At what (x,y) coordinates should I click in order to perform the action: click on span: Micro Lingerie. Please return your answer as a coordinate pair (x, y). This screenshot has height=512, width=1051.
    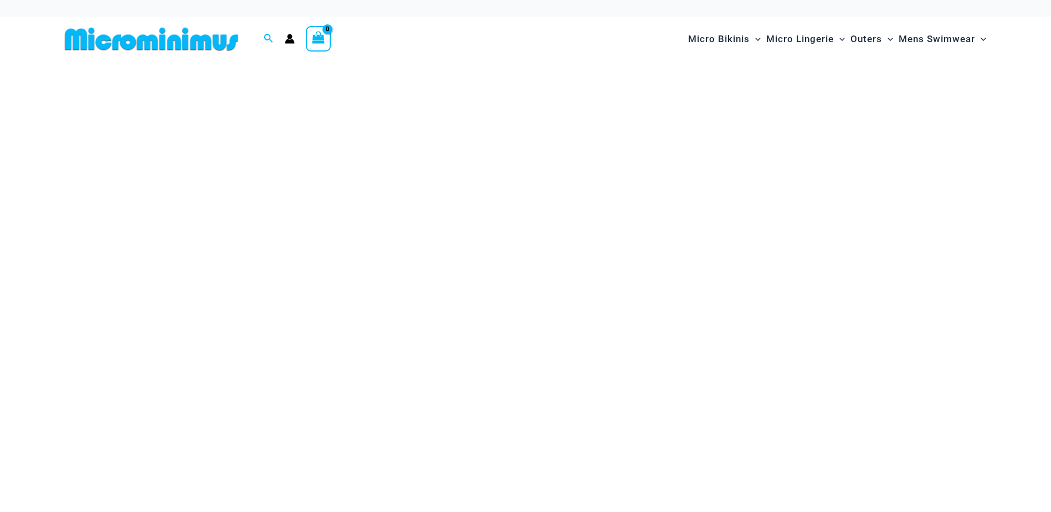
    Looking at the image, I should click on (800, 39).